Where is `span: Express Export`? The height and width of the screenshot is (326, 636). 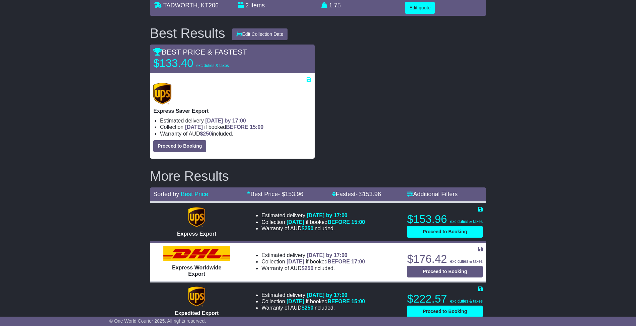 span: Express Export is located at coordinates (197, 234).